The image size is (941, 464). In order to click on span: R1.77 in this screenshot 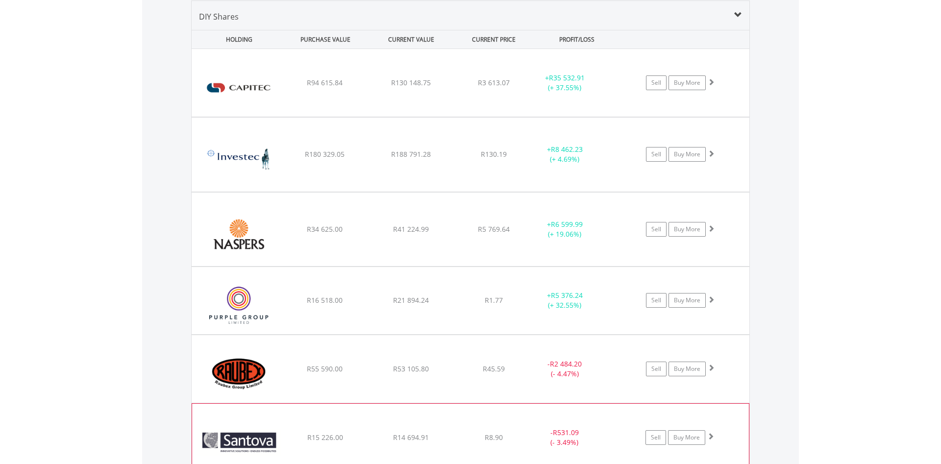, I will do `click(493, 300)`.